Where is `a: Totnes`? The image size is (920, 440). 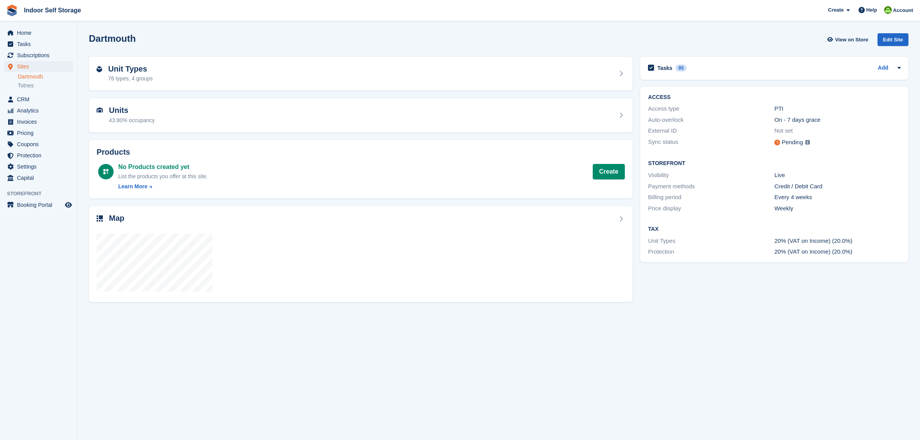 a: Totnes is located at coordinates (45, 85).